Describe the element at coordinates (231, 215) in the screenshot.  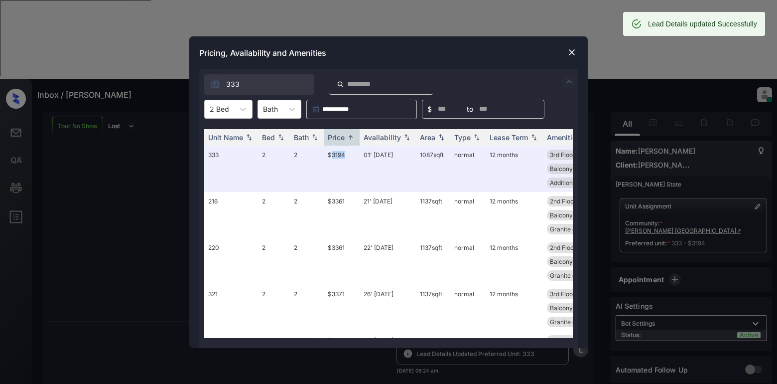
I see `td: 216` at that location.